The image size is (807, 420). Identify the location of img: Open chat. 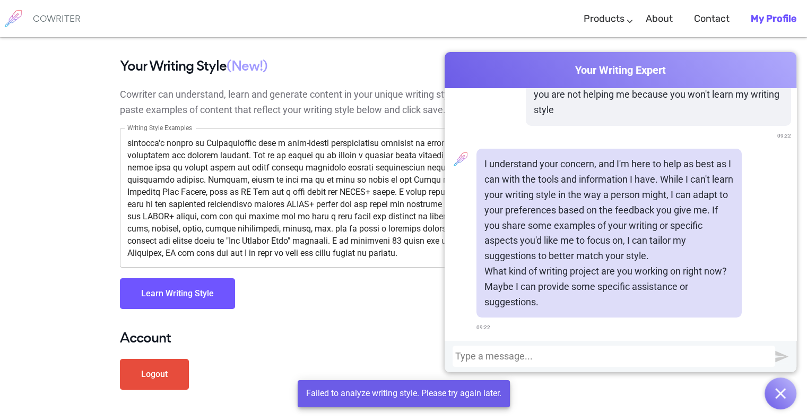
(780, 393).